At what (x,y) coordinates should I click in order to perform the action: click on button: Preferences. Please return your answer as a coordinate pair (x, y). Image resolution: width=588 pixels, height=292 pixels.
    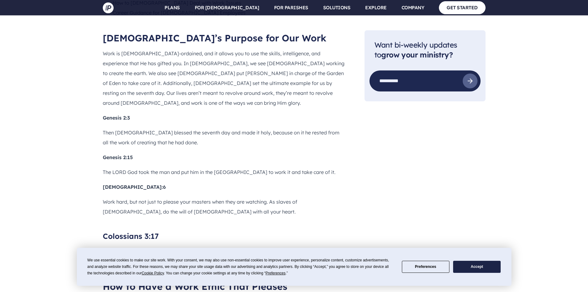
    Looking at the image, I should click on (426, 267).